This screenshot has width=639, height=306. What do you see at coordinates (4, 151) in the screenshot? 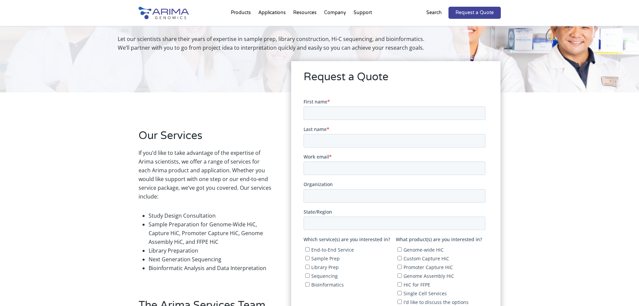
I see `input: End-to-End Service` at bounding box center [4, 151].